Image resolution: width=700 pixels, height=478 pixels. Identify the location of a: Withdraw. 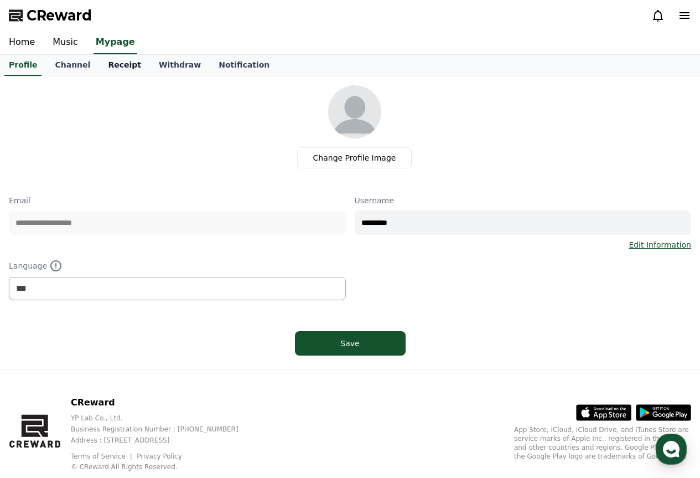
(180, 65).